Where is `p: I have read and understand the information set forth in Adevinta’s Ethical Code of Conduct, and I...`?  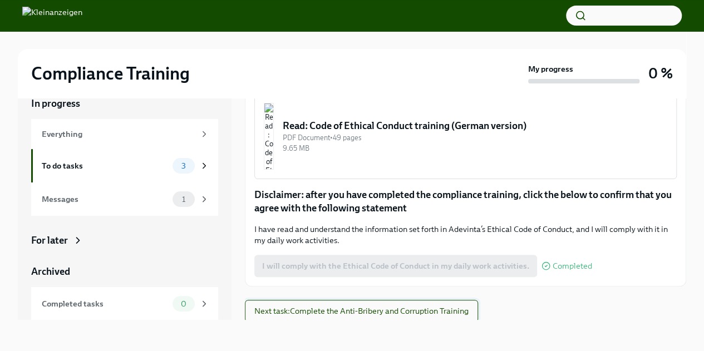
p: I have read and understand the information set forth in Adevinta’s Ethical Code of Conduct, and I... is located at coordinates (465, 235).